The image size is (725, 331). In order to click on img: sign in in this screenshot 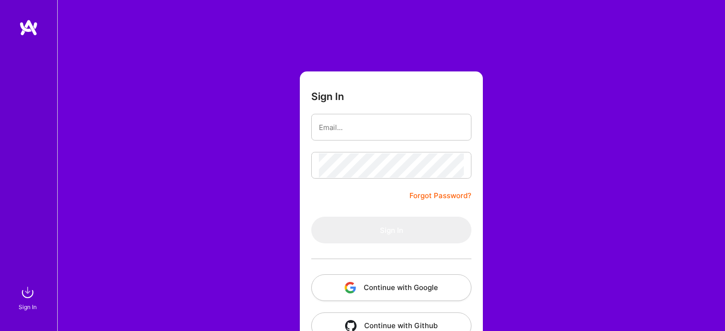, I will do `click(28, 293)`.